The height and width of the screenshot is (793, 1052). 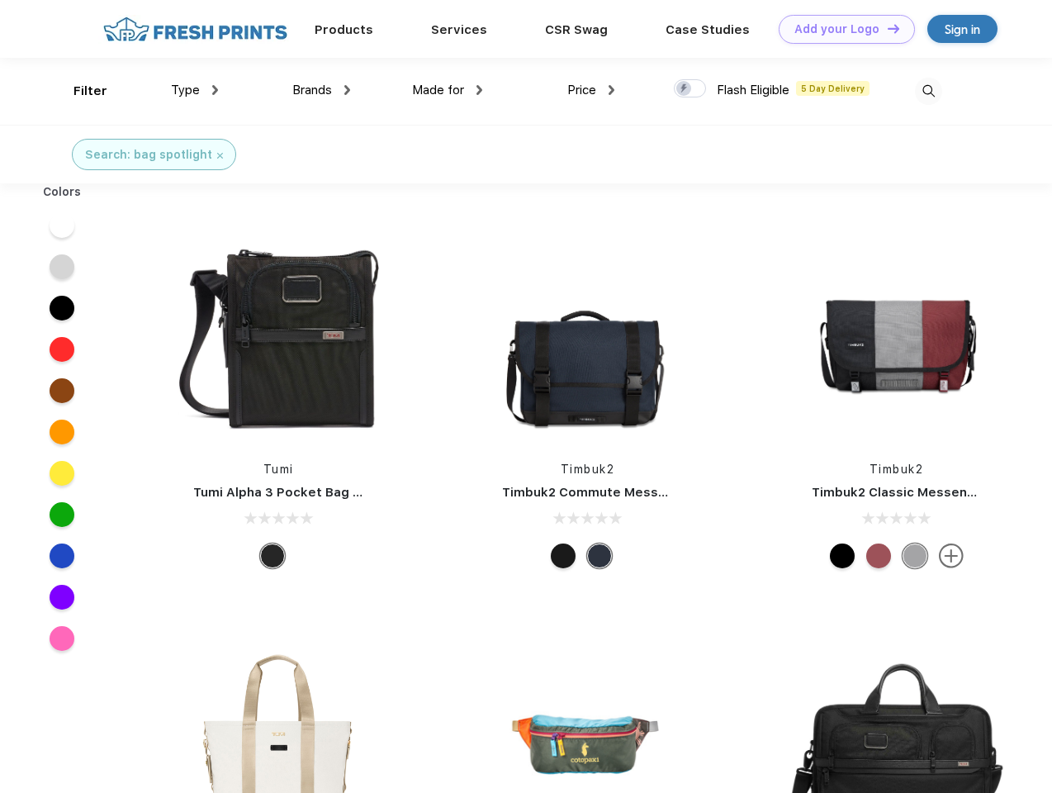 I want to click on div: Black, so click(x=273, y=556).